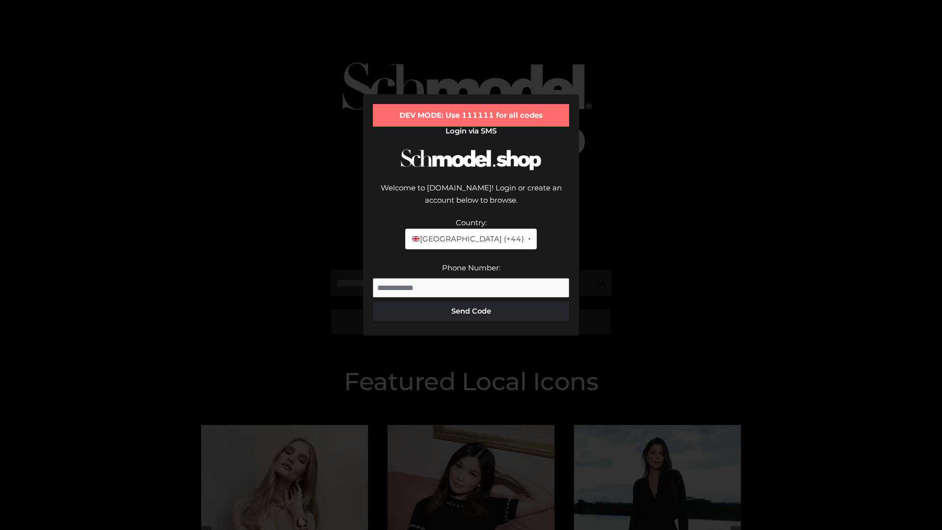 This screenshot has width=942, height=530. I want to click on h2: Login via SMS, so click(471, 131).